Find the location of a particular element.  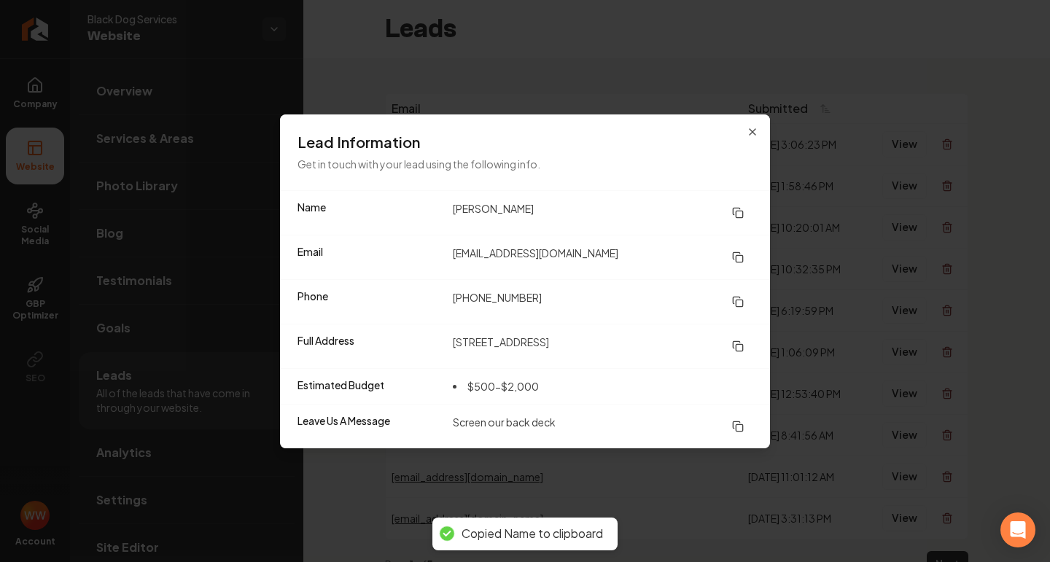

p: Get in touch with your lead using the following info. is located at coordinates (525, 164).